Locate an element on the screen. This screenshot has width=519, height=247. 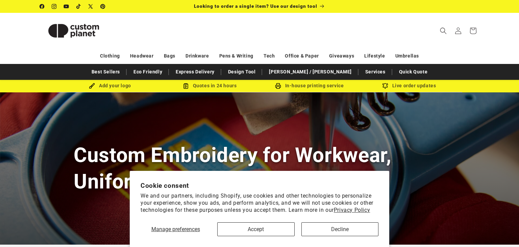
a: Tech is located at coordinates (269, 56).